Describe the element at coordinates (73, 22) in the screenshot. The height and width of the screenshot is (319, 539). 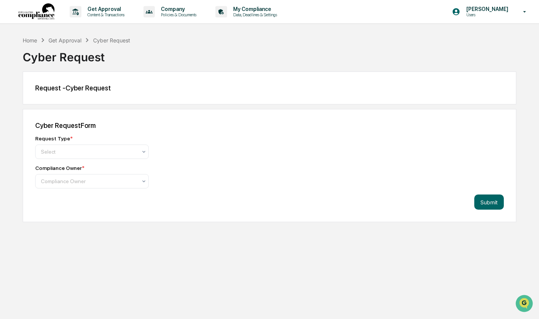
I see `p: How can we help?` at that location.